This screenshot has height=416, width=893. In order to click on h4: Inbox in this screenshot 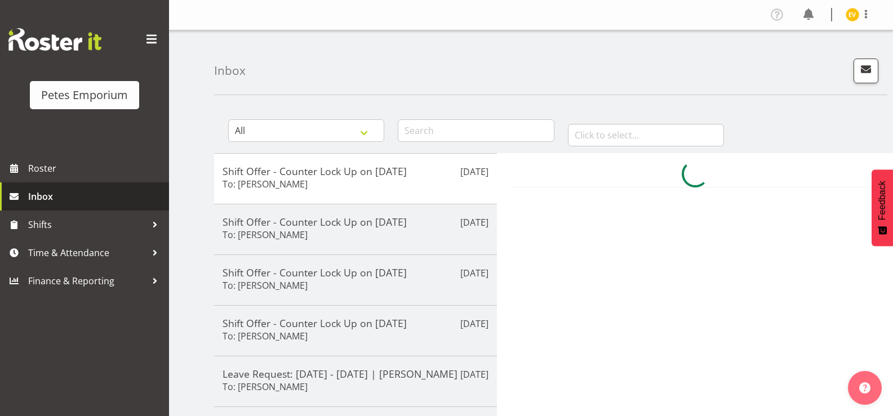, I will do `click(230, 70)`.